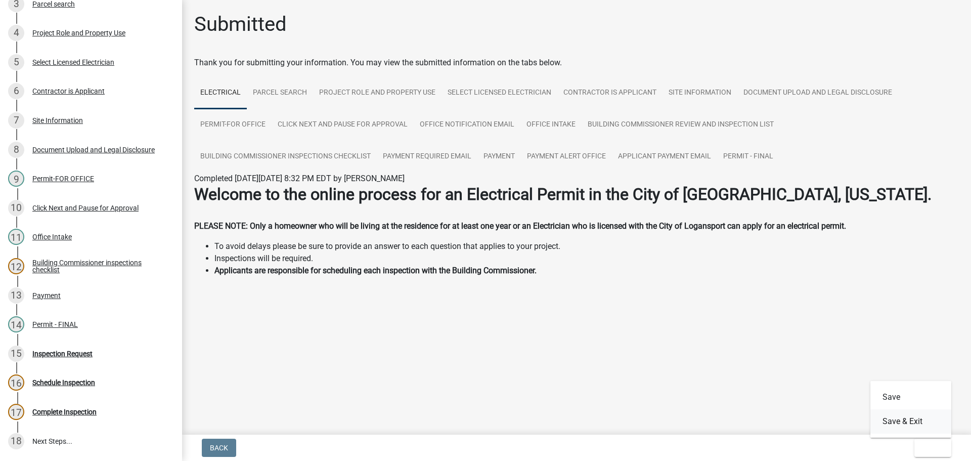 Image resolution: width=971 pixels, height=461 pixels. What do you see at coordinates (375, 270) in the screenshot?
I see `strong: Applicants are responsible for scheduling each inspection with the Building Commissioner.` at bounding box center [375, 270].